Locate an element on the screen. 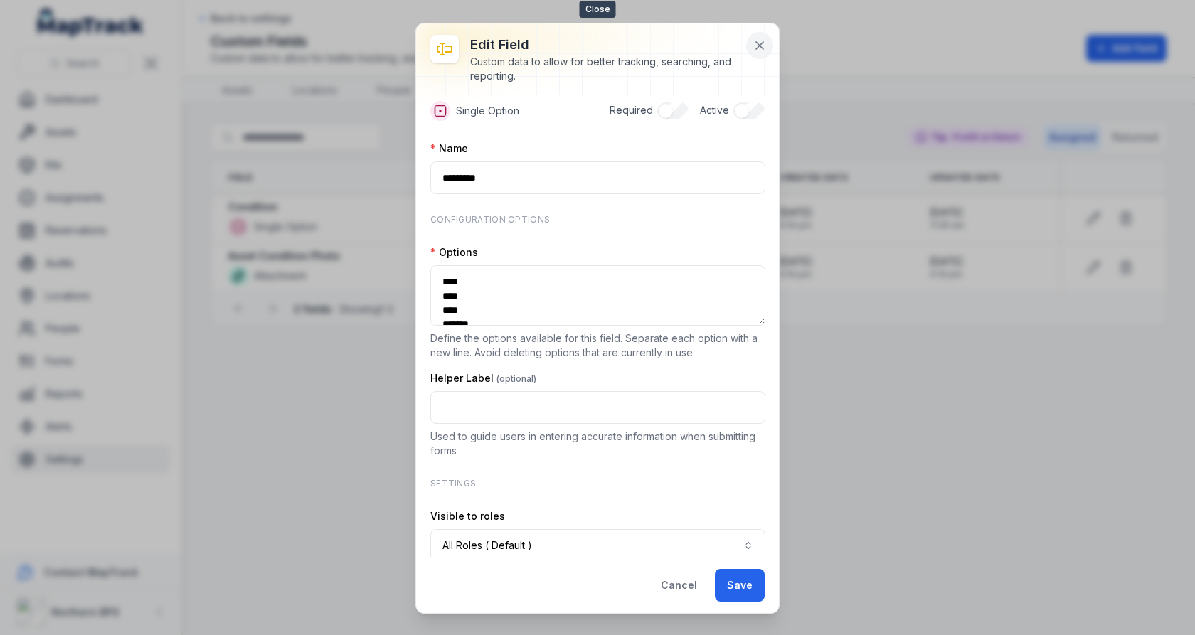 This screenshot has width=1195, height=635. p: Used to guide users in entering accurate information when submitting forms is located at coordinates (598, 444).